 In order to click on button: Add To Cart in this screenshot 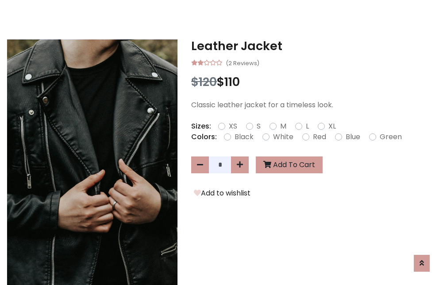, I will do `click(289, 165)`.